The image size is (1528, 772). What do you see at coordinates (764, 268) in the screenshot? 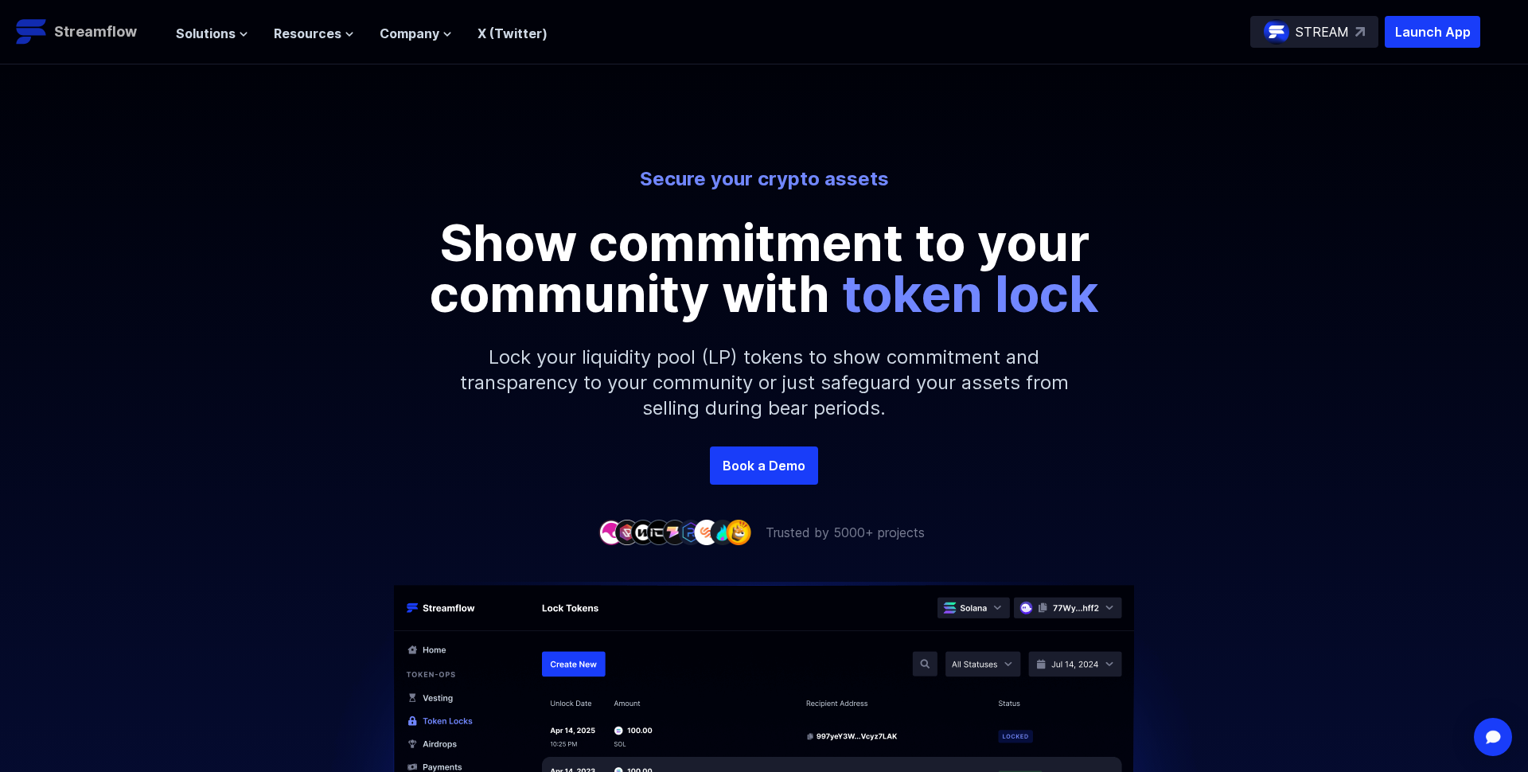
I see `p: Show commitment to your community with` at bounding box center [764, 268].